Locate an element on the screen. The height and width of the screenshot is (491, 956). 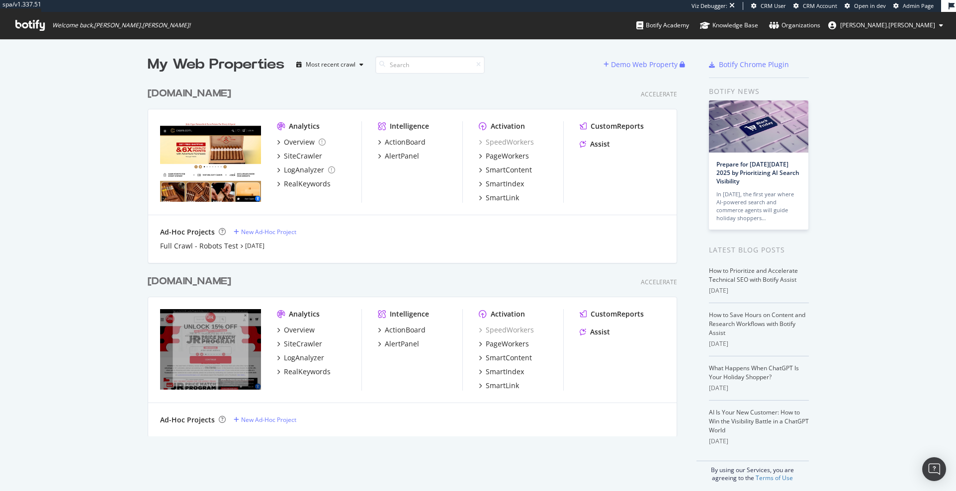
span: Open in dev is located at coordinates (870, 5).